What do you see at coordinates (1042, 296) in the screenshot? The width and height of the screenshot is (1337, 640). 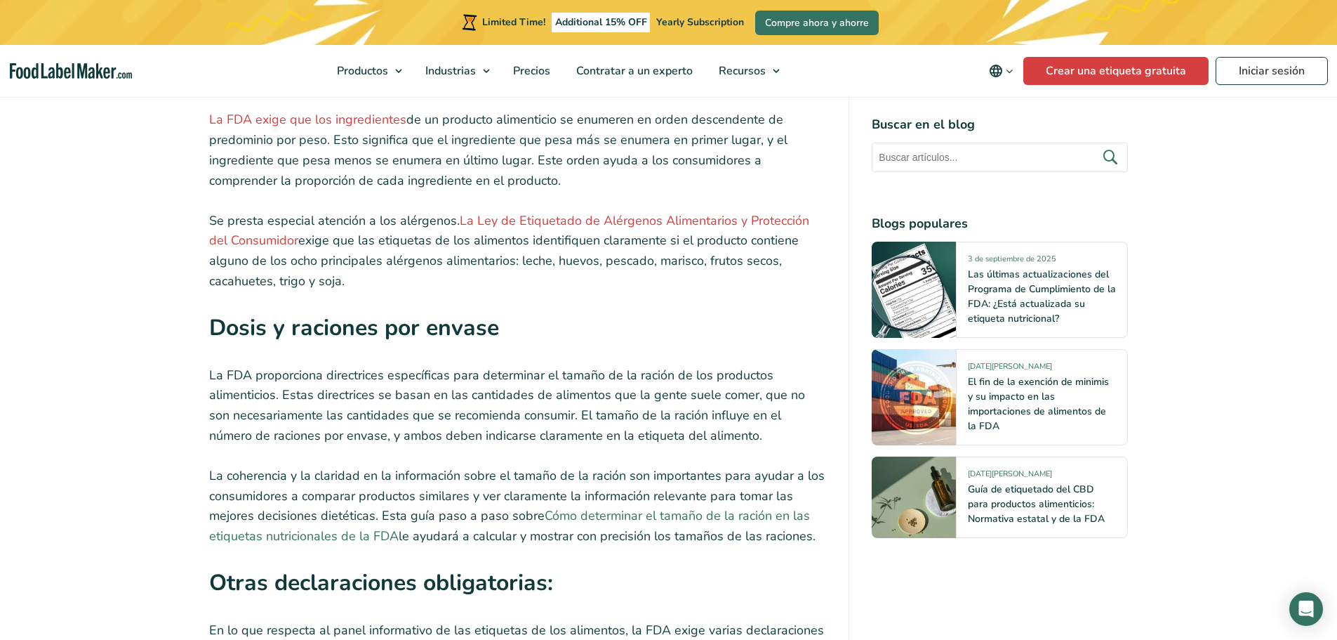 I see `a: Las últimas actualizaciones del Programa de Cumplimiento de la FDA: ¿Está actualizada su etiqueta...` at bounding box center [1042, 296].